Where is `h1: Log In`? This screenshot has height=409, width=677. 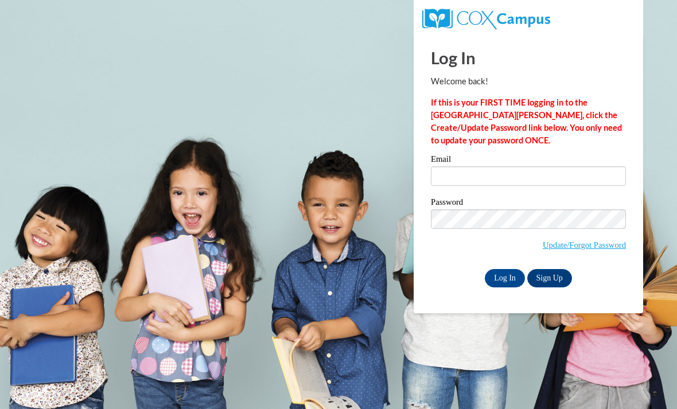
h1: Log In is located at coordinates (529, 57).